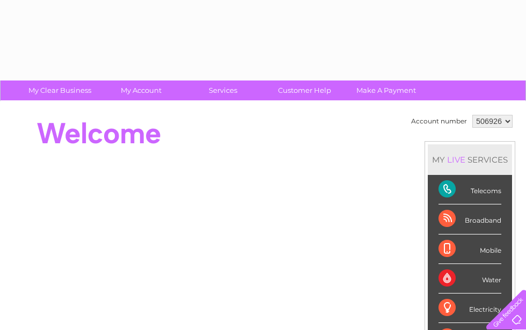 Image resolution: width=526 pixels, height=330 pixels. I want to click on div: Broadband, so click(470, 219).